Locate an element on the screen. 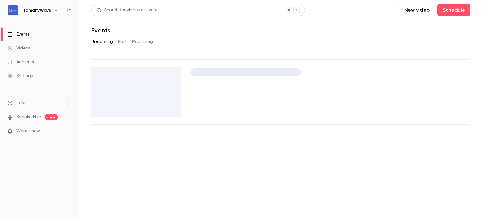 The image size is (483, 219). span: Help is located at coordinates (21, 102).